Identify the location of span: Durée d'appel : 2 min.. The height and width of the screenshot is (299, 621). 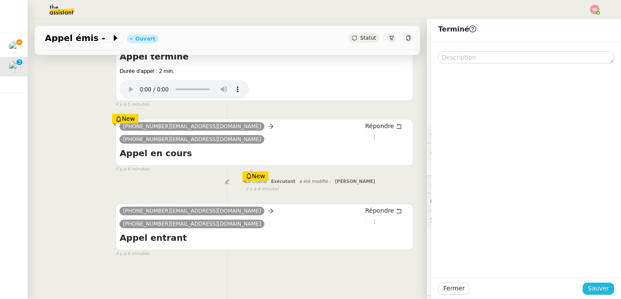
(147, 71).